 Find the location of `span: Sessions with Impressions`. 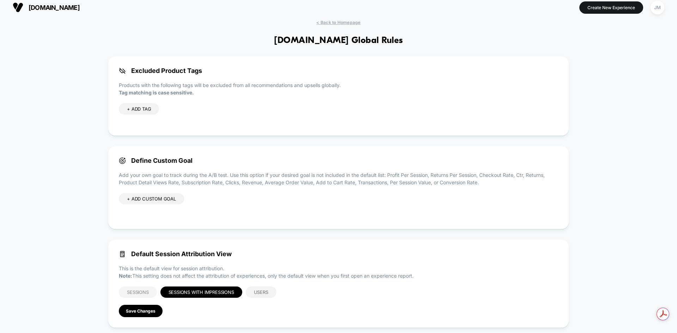

span: Sessions with Impressions is located at coordinates (201, 292).